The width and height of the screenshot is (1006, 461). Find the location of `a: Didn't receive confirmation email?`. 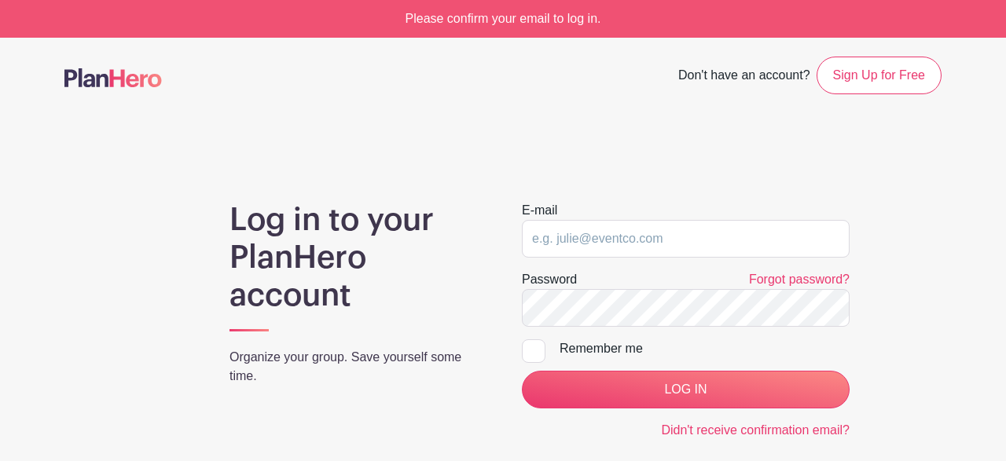

a: Didn't receive confirmation email? is located at coordinates (755, 430).